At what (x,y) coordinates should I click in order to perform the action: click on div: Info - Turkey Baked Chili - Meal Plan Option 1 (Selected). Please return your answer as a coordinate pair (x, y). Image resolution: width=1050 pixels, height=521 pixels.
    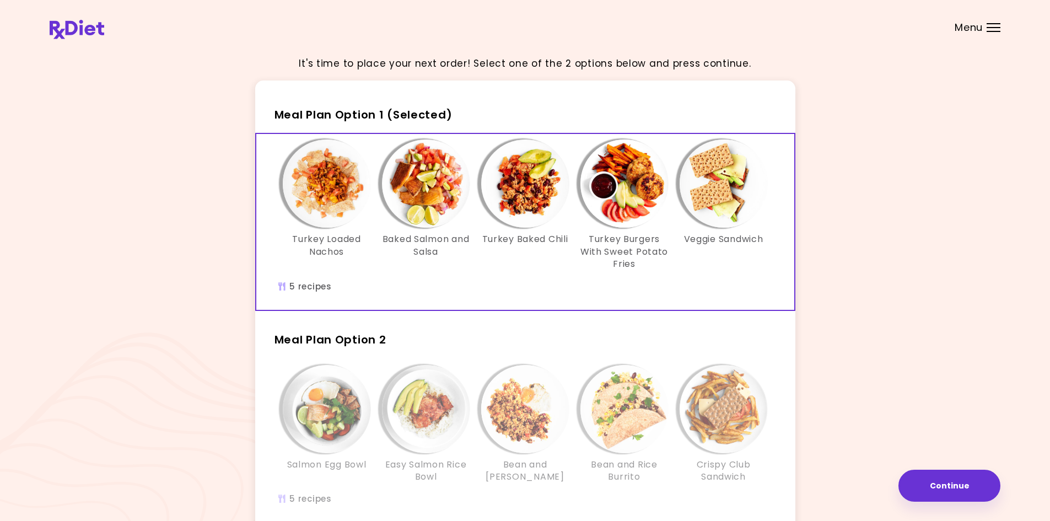
    Looking at the image, I should click on (525, 205).